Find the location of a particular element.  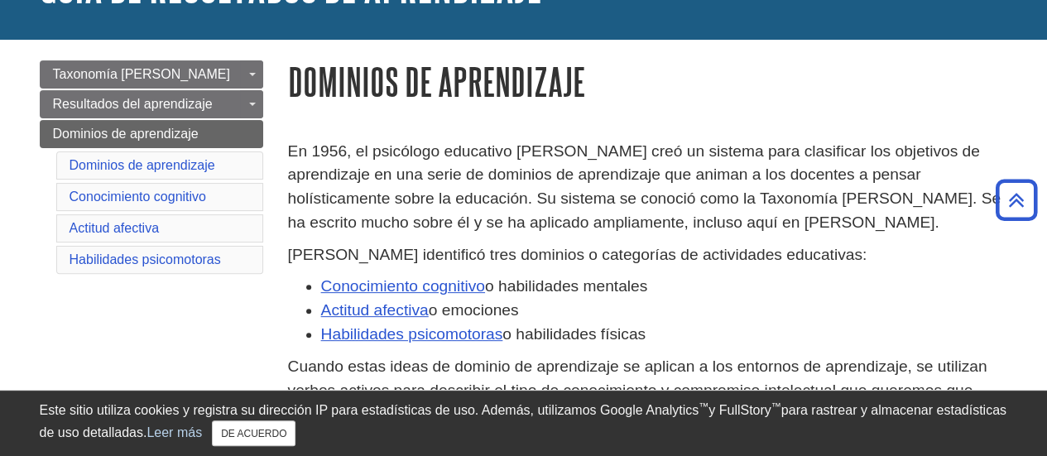

font: Leer más is located at coordinates (174, 432).